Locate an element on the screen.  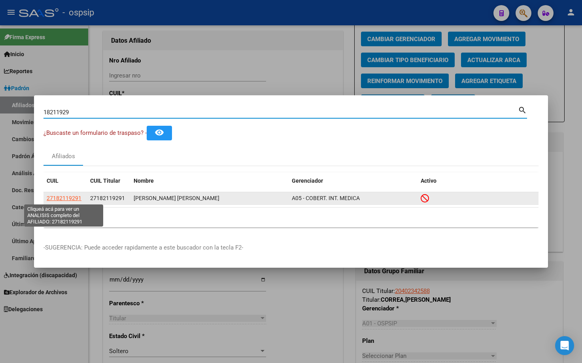
datatable-header-cell: Activo is located at coordinates (478, 181).